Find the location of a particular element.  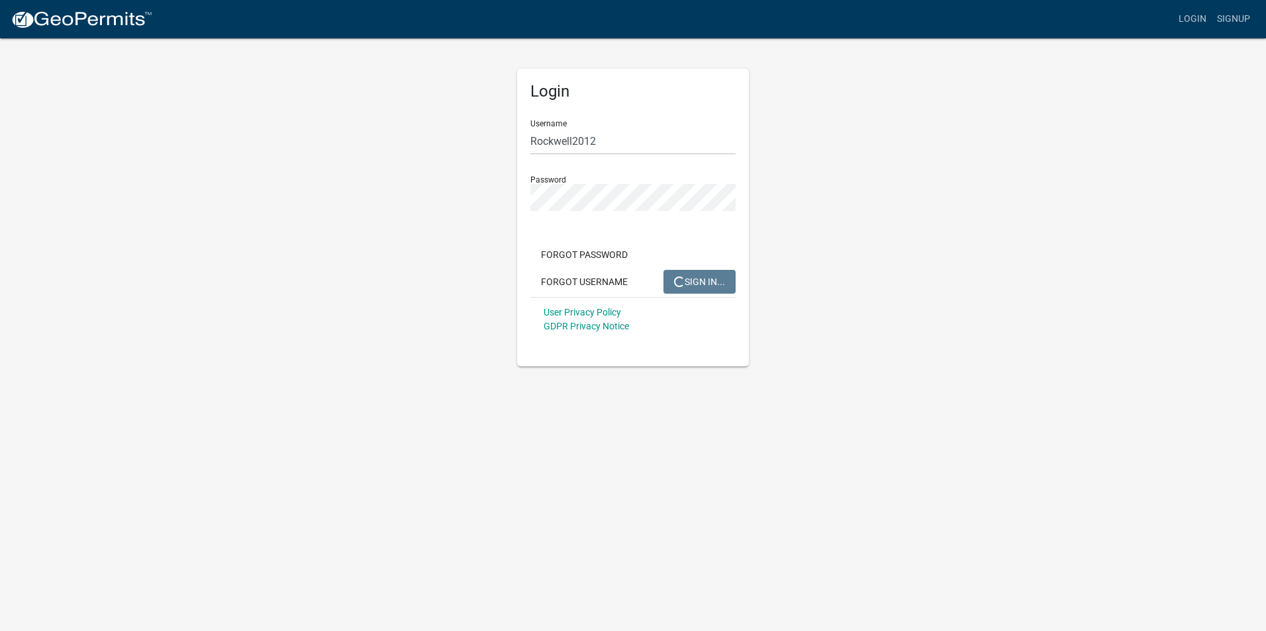

button: SIGN IN... is located at coordinates (699, 282).